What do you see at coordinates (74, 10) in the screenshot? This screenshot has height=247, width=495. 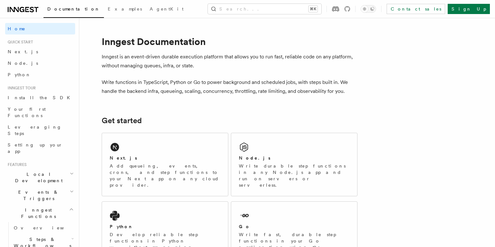 I see `a: Documentation` at bounding box center [74, 10].